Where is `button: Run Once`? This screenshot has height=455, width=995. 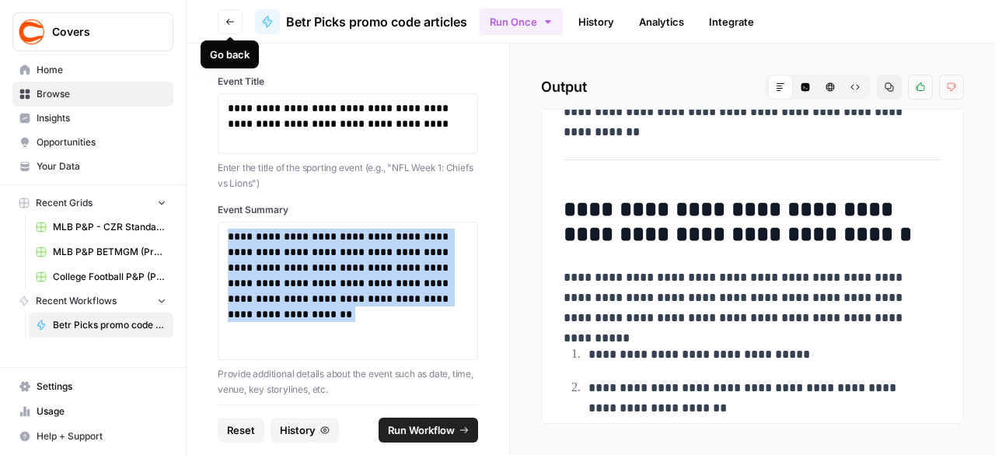 button: Run Once is located at coordinates (521, 22).